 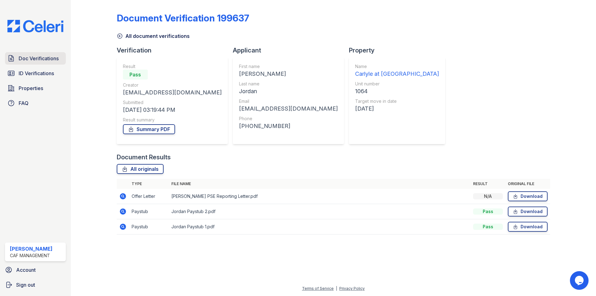 What do you see at coordinates (35, 270) in the screenshot?
I see `a: Account` at bounding box center [35, 270].